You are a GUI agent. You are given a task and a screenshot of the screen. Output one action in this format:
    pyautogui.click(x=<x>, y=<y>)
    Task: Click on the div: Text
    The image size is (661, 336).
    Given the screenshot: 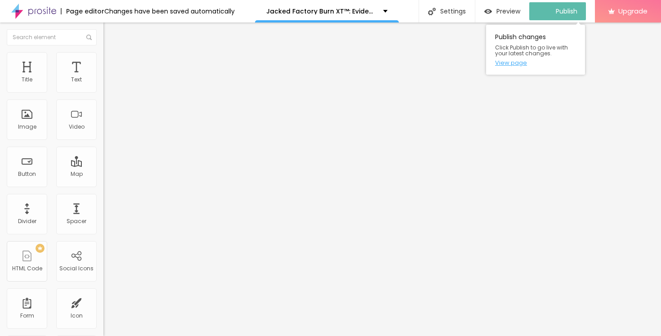 What is the action you would take?
    pyautogui.click(x=76, y=80)
    